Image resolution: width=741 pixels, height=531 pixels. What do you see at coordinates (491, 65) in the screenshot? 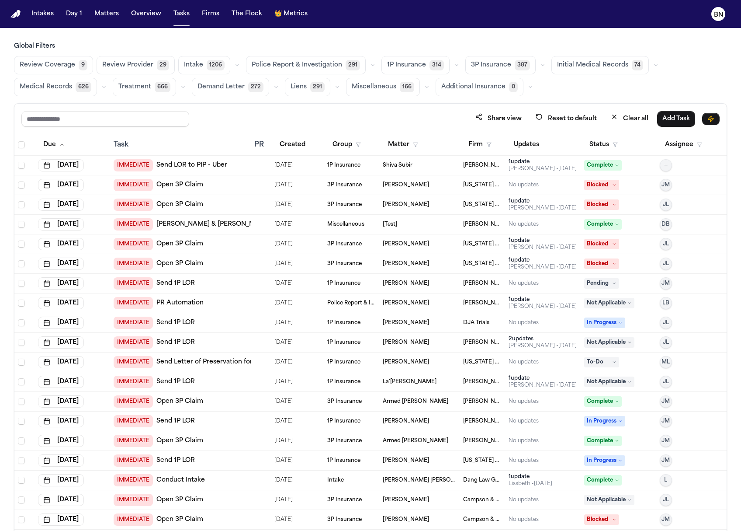
I see `span: 3P Insurance` at bounding box center [491, 65].